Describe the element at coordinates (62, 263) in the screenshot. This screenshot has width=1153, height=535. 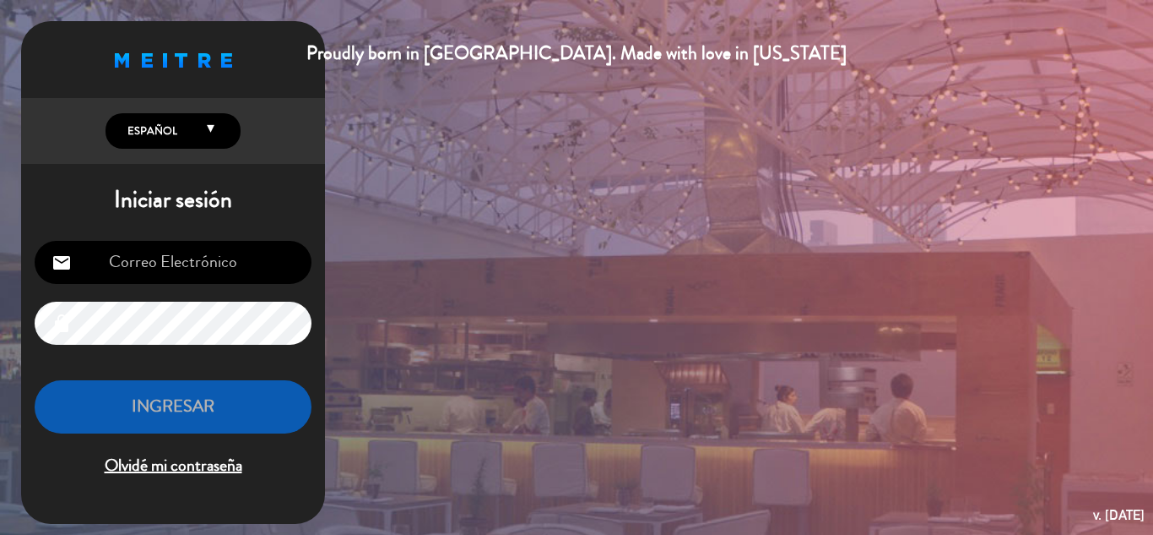
I see `i: email` at that location.